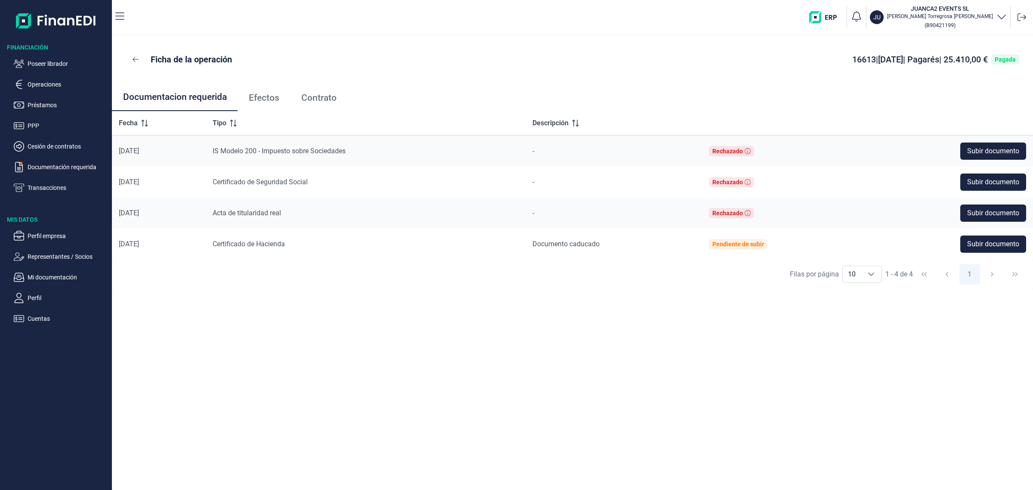  Describe the element at coordinates (68, 167) in the screenshot. I see `p: Documentación requerida` at that location.